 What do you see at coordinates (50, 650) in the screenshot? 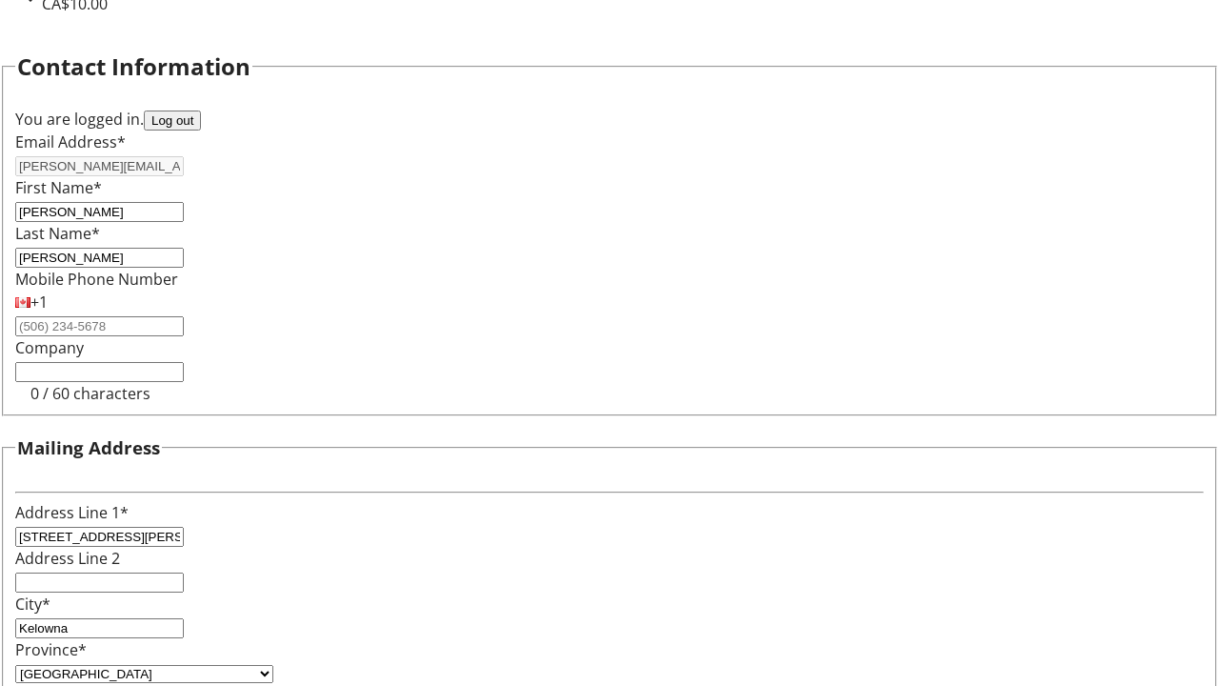
I see `label: Province*` at bounding box center [50, 650].